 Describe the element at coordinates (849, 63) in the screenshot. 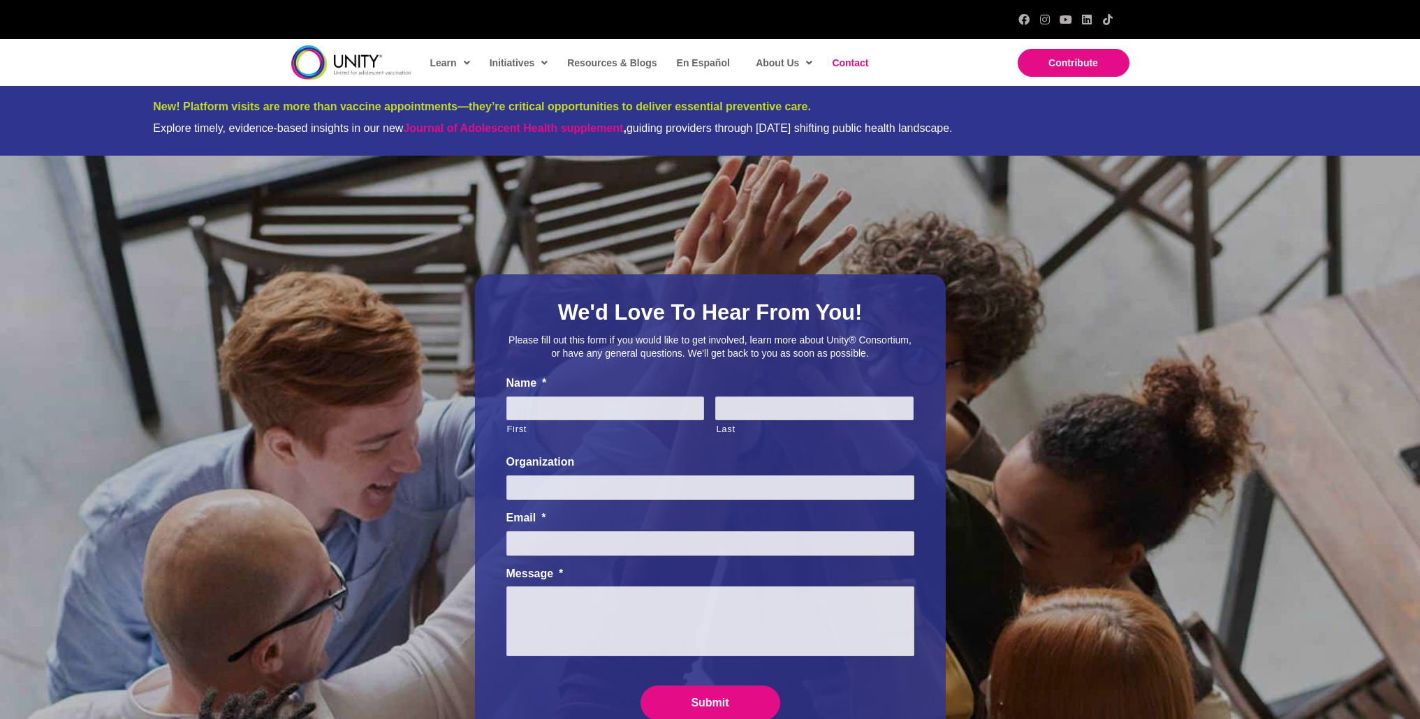

I see `a: Contact` at that location.